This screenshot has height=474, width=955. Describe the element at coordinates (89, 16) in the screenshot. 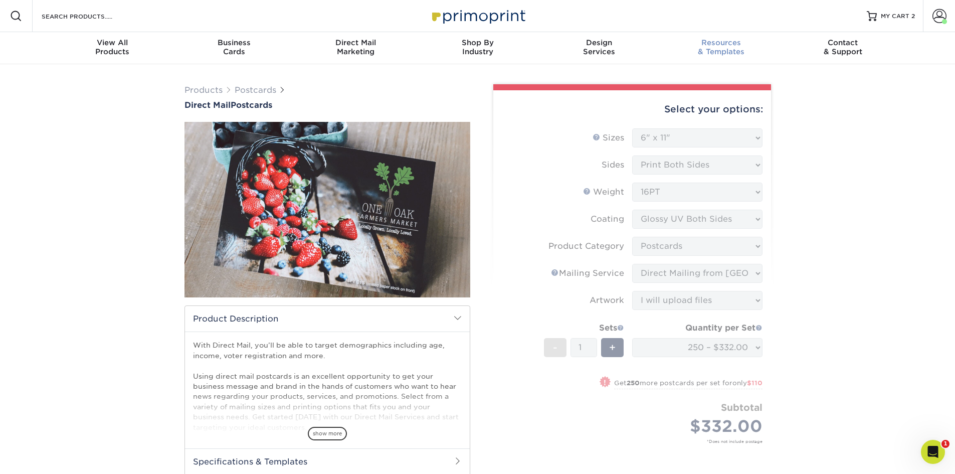

I see `input: SEARCH PRODUCTS.....` at that location.